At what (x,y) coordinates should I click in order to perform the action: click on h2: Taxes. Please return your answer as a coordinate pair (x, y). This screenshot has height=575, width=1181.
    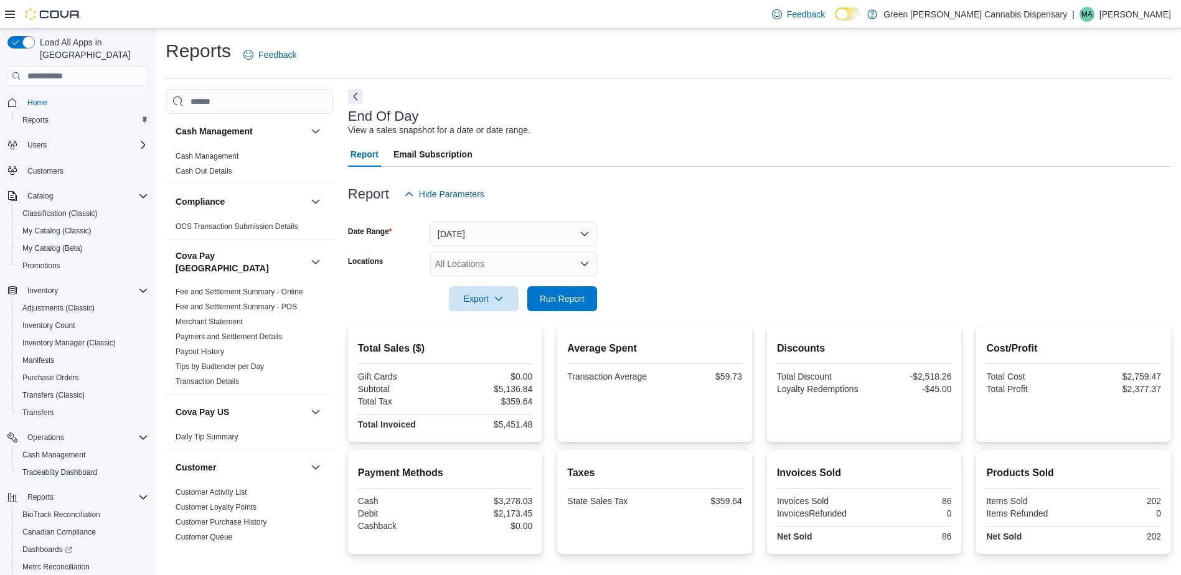
    Looking at the image, I should click on (654, 473).